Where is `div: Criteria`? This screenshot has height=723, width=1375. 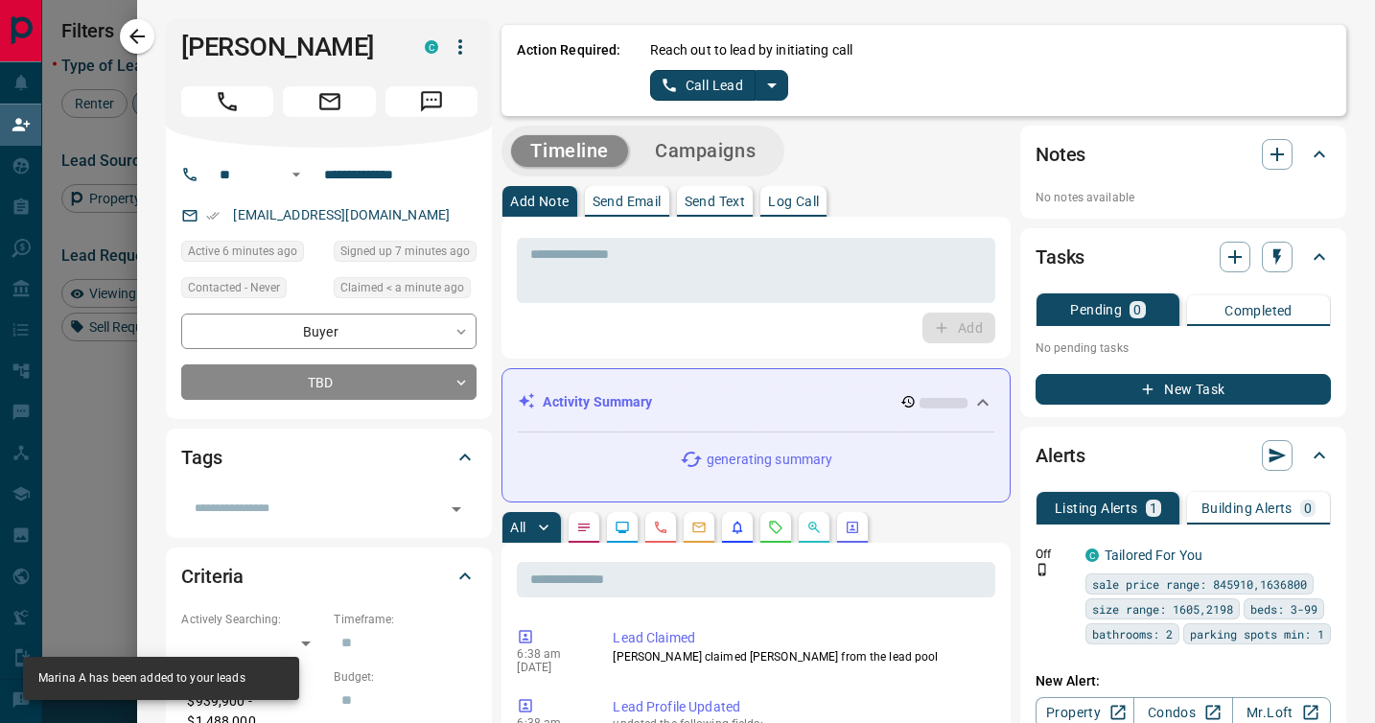 div: Criteria is located at coordinates (329, 576).